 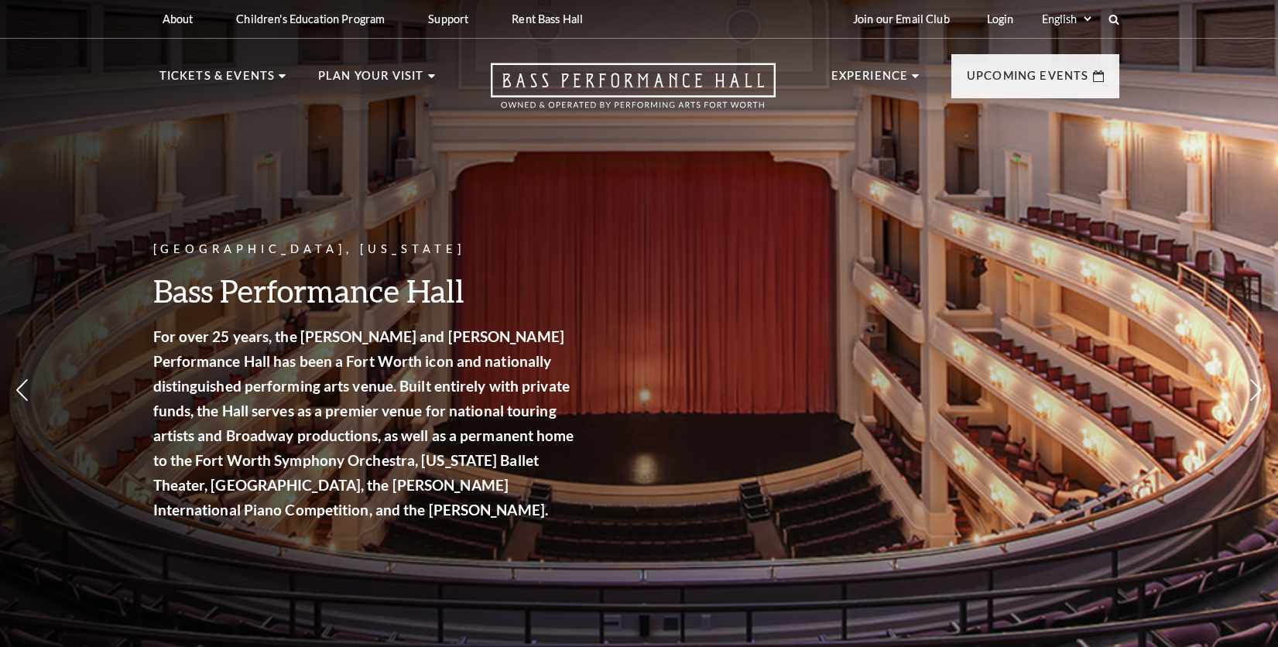 I want to click on p: Support, so click(x=448, y=19).